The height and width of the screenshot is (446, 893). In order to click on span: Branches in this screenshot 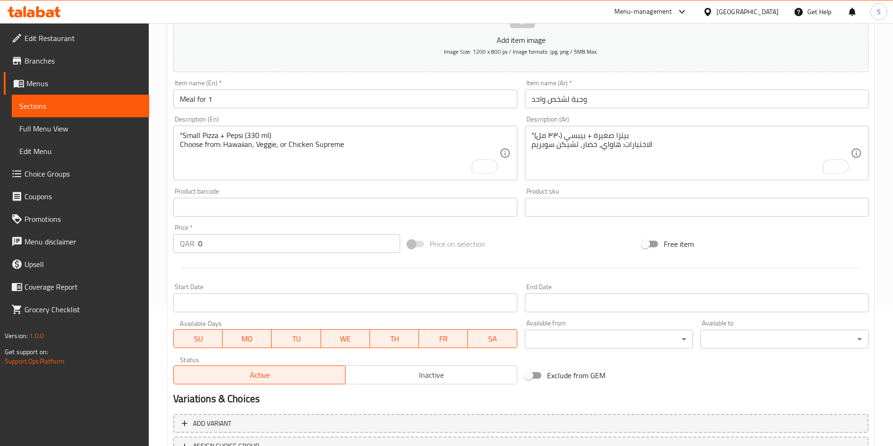, I will do `click(83, 61)`.